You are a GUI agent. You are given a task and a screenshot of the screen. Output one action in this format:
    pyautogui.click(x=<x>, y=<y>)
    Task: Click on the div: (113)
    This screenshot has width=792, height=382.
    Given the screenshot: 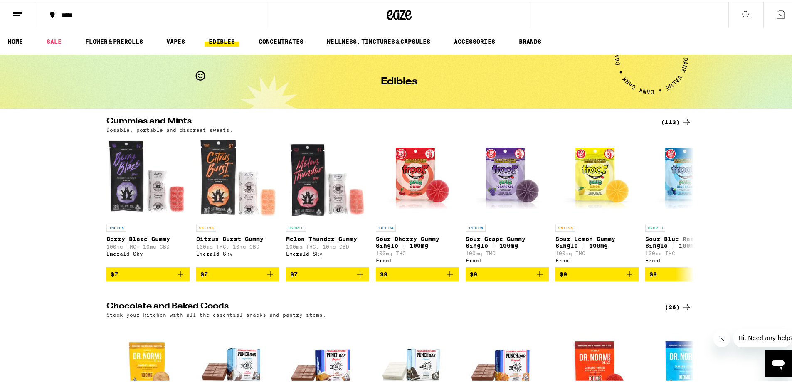 What is the action you would take?
    pyautogui.click(x=677, y=121)
    